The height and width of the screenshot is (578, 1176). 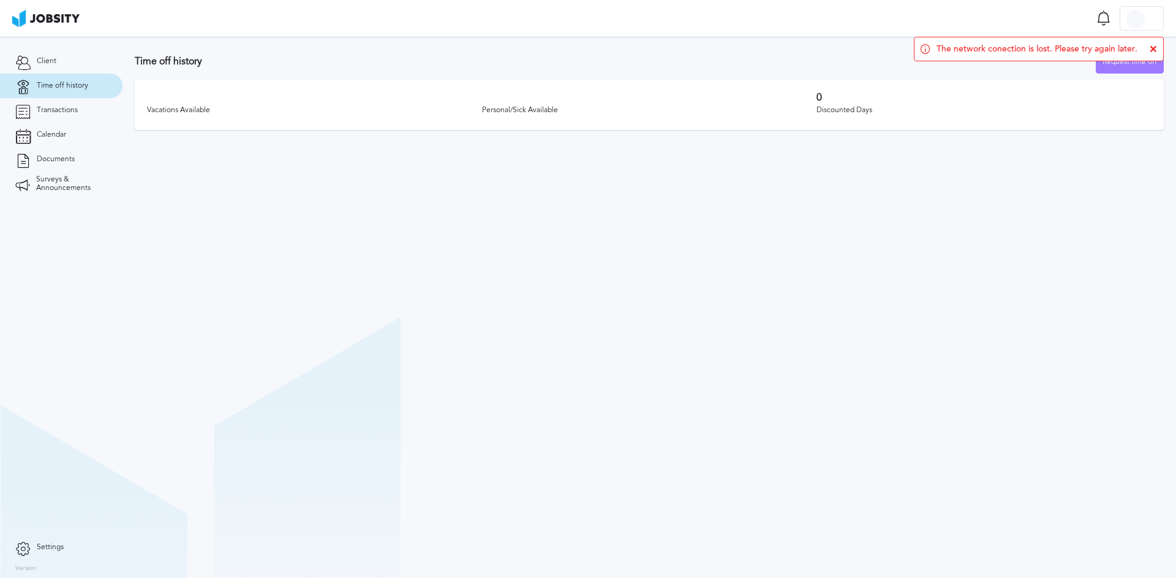 I want to click on span: Calendar, so click(x=51, y=135).